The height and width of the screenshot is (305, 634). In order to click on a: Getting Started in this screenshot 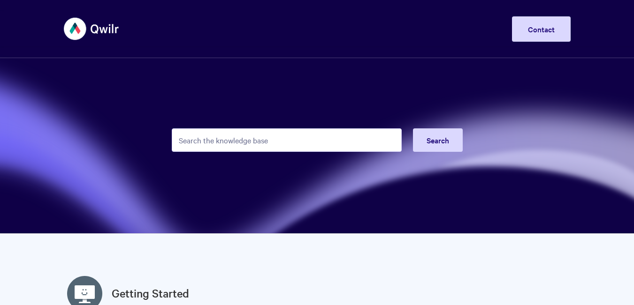, I will do `click(150, 294)`.